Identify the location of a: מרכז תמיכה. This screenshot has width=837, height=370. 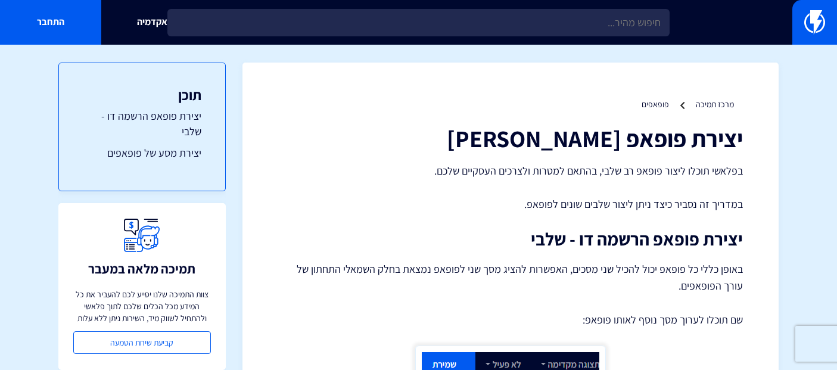
(714, 104).